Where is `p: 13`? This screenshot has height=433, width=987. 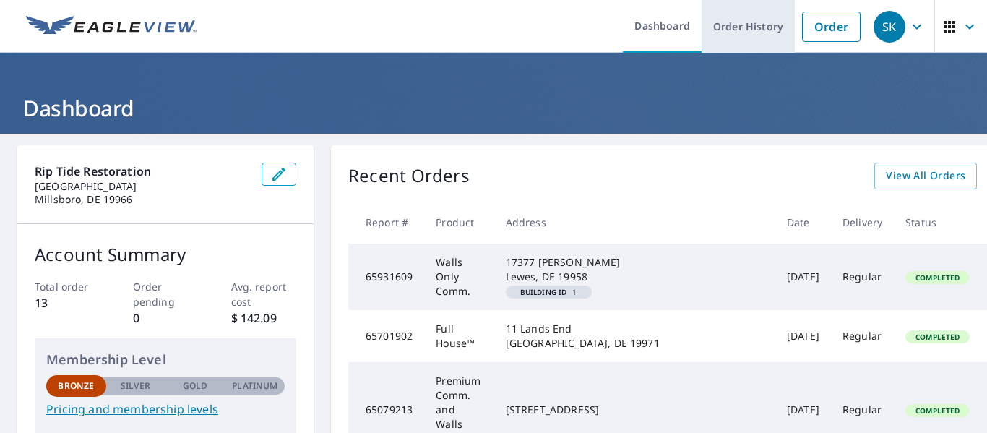
p: 13 is located at coordinates (67, 303).